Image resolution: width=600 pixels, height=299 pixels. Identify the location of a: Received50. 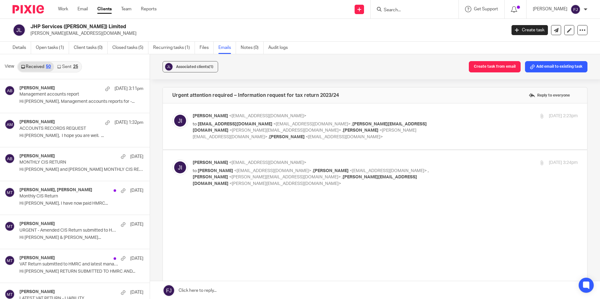
(36, 67).